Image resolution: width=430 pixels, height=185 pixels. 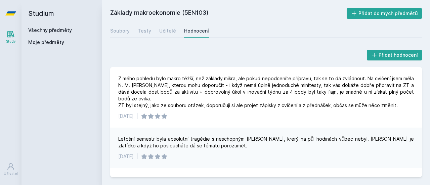 What do you see at coordinates (11, 37) in the screenshot?
I see `a: Study` at bounding box center [11, 37].